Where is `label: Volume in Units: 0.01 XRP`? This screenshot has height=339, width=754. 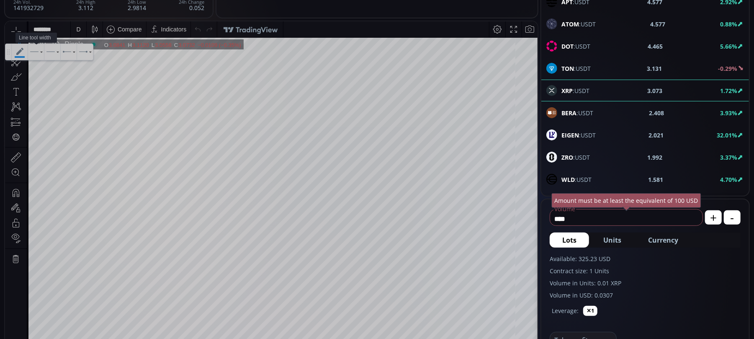 label: Volume in Units: 0.01 XRP is located at coordinates (645, 283).